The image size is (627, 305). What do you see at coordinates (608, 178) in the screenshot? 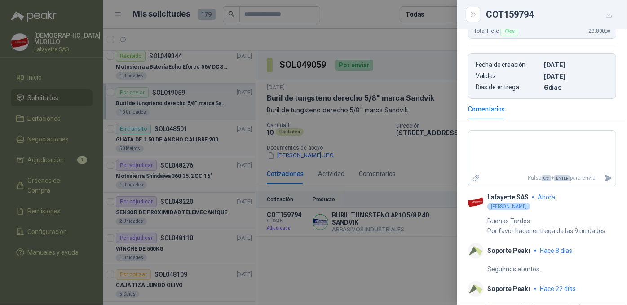
I see `button: Enviar` at bounding box center [608, 178].